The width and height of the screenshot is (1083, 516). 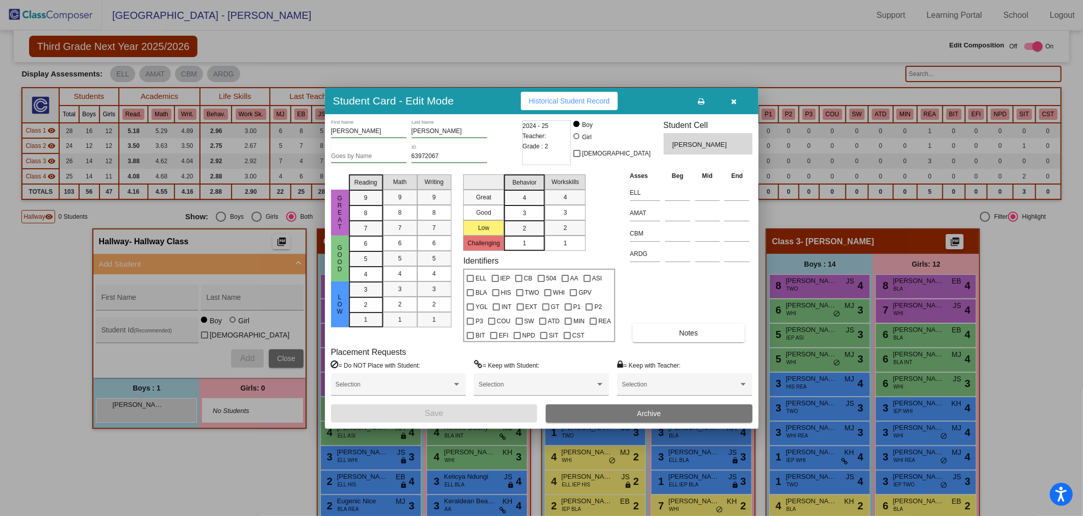 I want to click on span: Math, so click(x=400, y=182).